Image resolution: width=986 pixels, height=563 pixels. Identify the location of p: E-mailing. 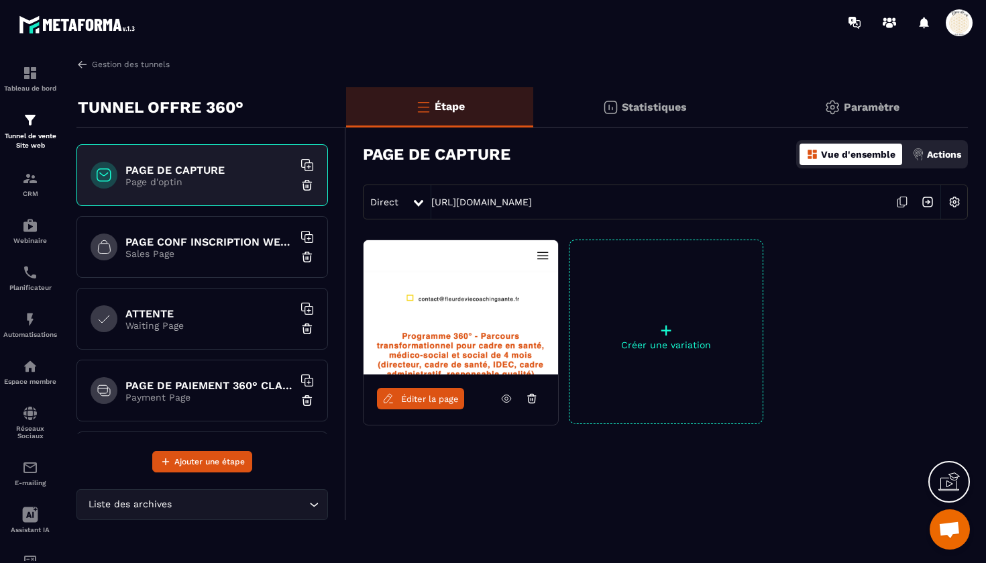
(30, 482).